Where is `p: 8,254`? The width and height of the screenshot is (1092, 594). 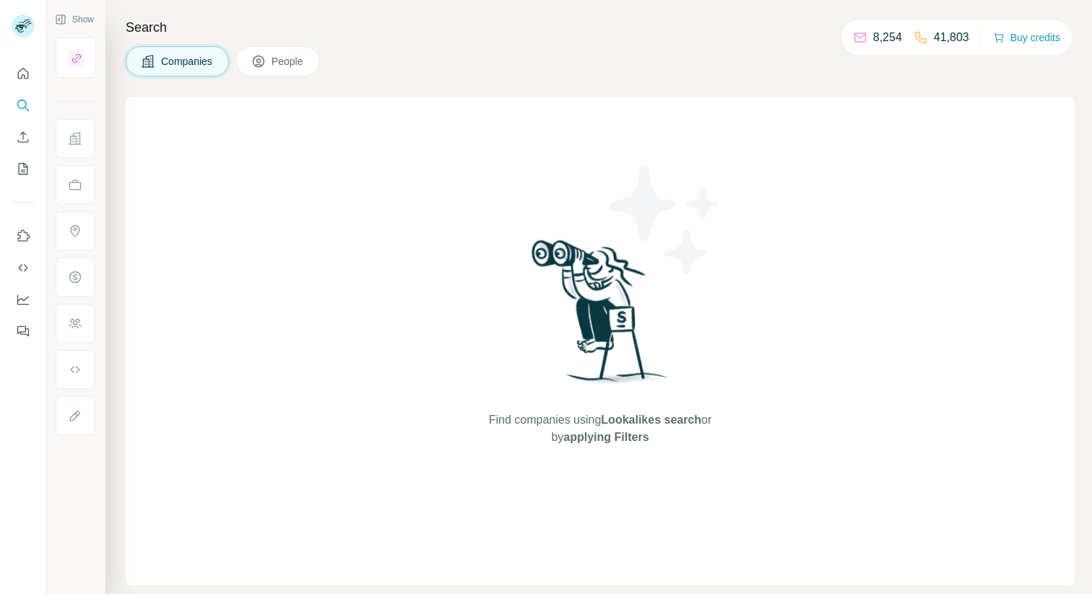 p: 8,254 is located at coordinates (888, 38).